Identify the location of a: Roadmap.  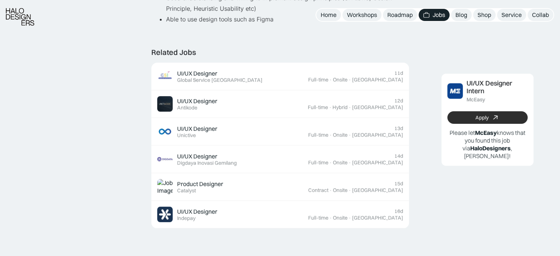
(400, 15).